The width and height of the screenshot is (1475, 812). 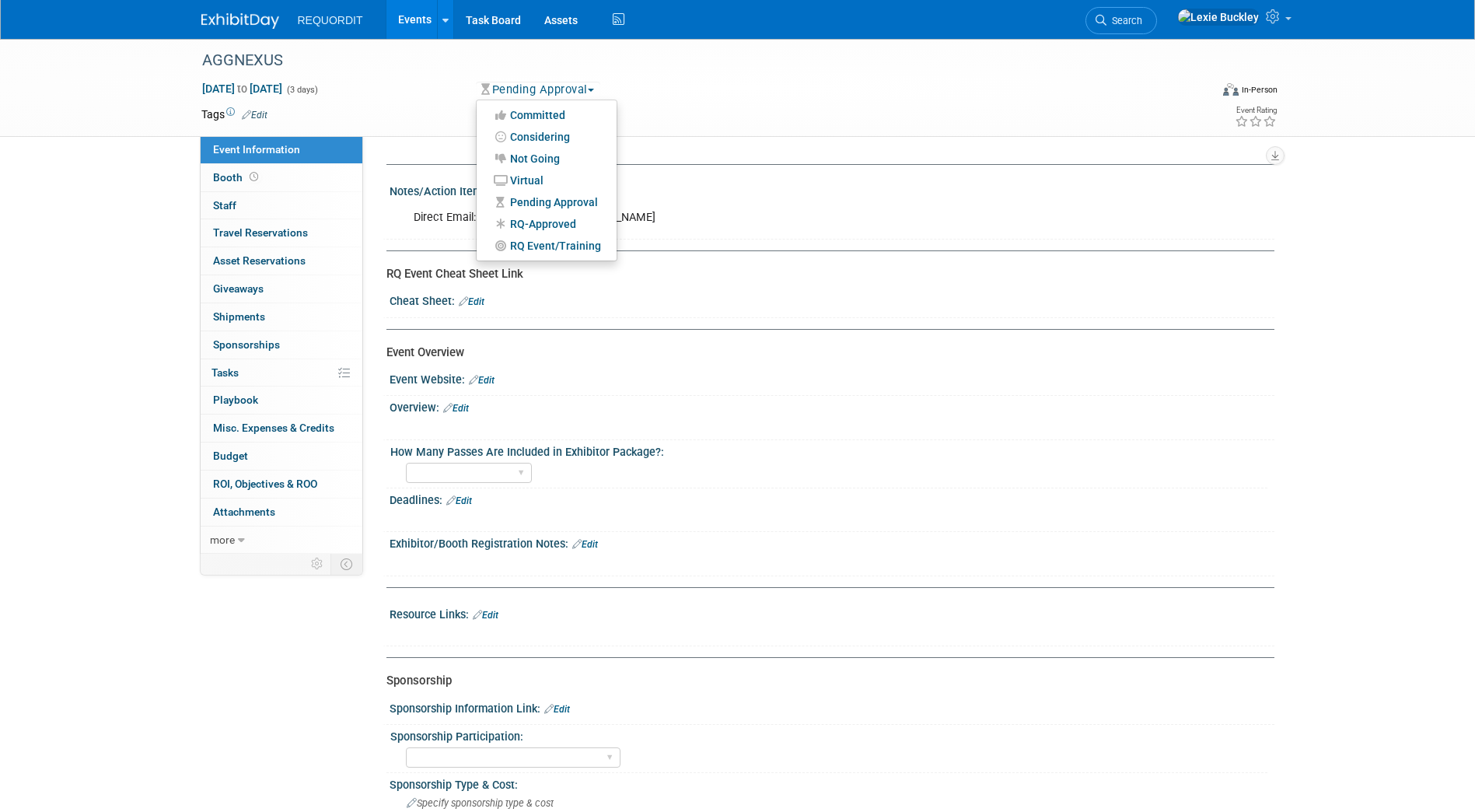 I want to click on a: Misc. Expenses & Credits, so click(x=281, y=428).